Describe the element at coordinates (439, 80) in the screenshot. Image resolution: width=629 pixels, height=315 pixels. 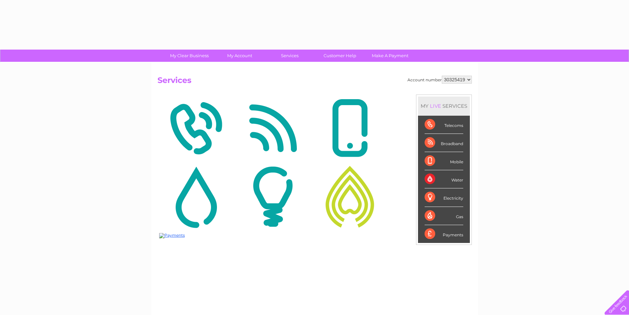
I see `div: Account number` at that location.